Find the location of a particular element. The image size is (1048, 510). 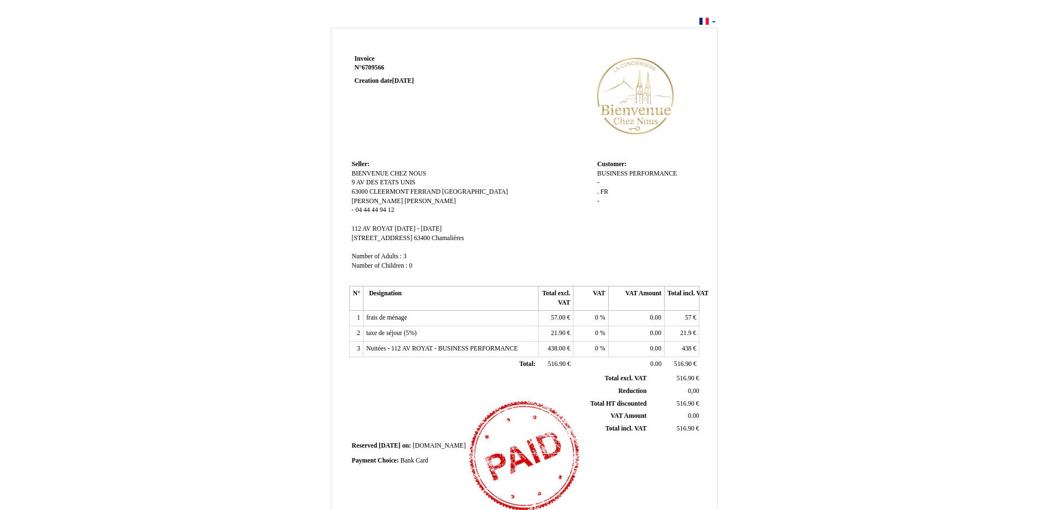

span: 57.00 is located at coordinates (558, 318).